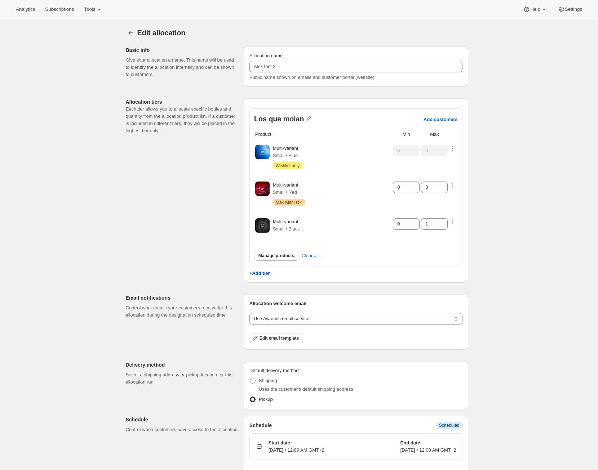  Describe the element at coordinates (182, 430) in the screenshot. I see `p: Control when customers have access to the allocation` at that location.